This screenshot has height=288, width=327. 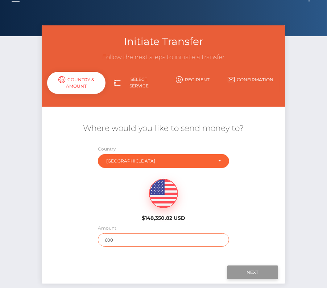 What do you see at coordinates (250, 79) in the screenshot?
I see `a: Confirmation` at bounding box center [250, 79].